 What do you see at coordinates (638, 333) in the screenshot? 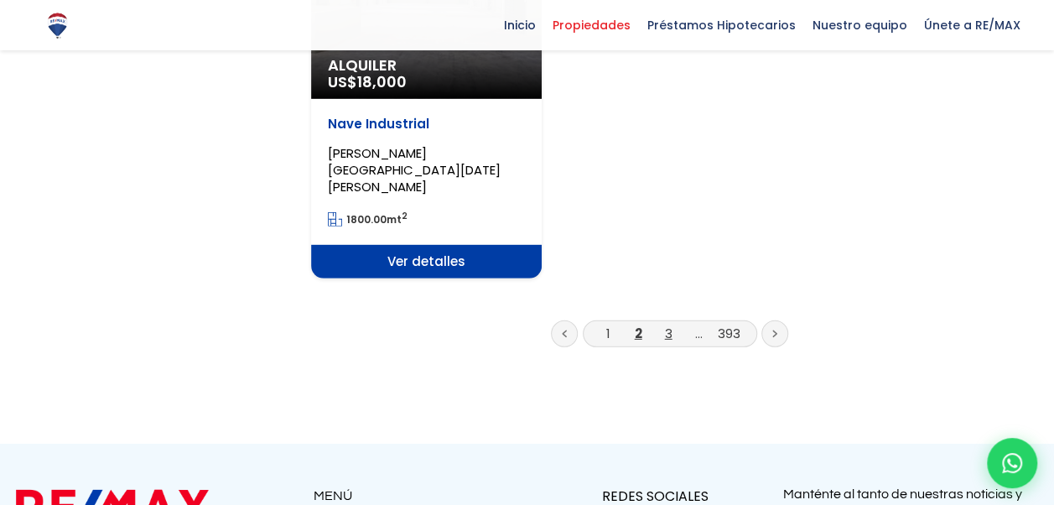
I see `a: 2` at bounding box center [638, 333].